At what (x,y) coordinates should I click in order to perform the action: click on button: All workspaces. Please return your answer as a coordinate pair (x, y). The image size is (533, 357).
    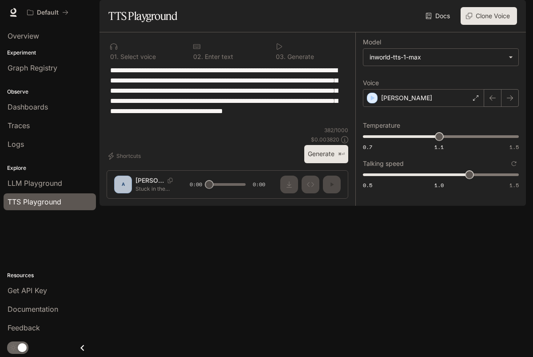
    Looking at the image, I should click on (47, 12).